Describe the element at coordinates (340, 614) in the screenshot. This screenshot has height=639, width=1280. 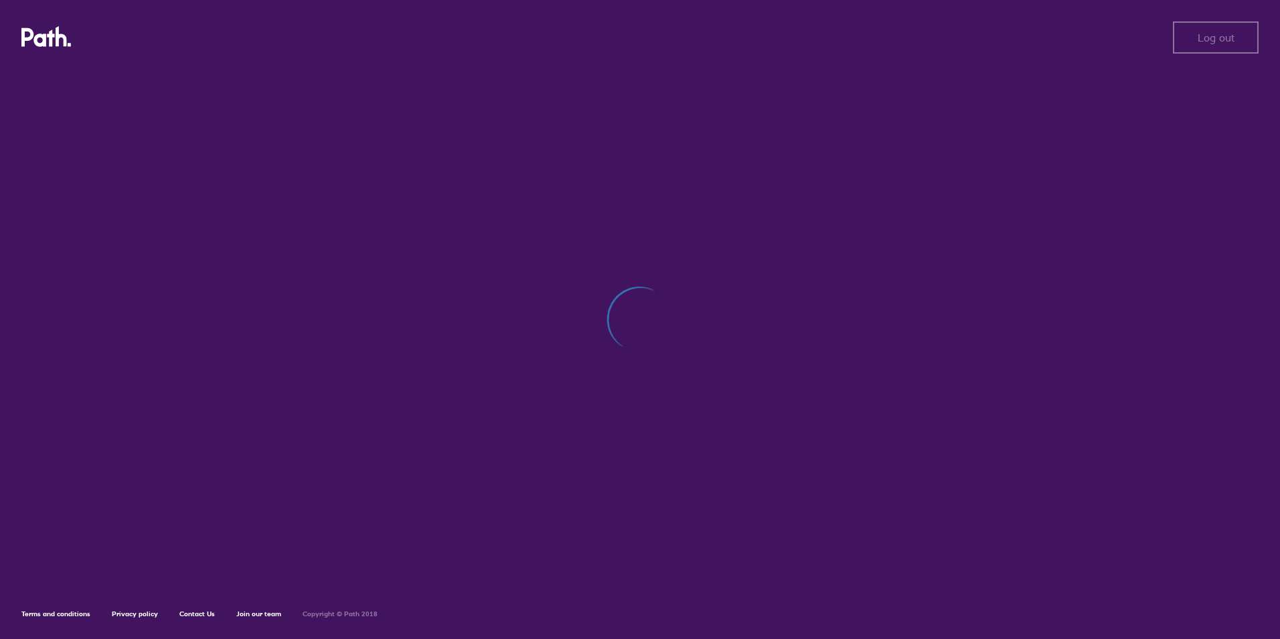
I see `h6: Copyright © Path 2018` at that location.